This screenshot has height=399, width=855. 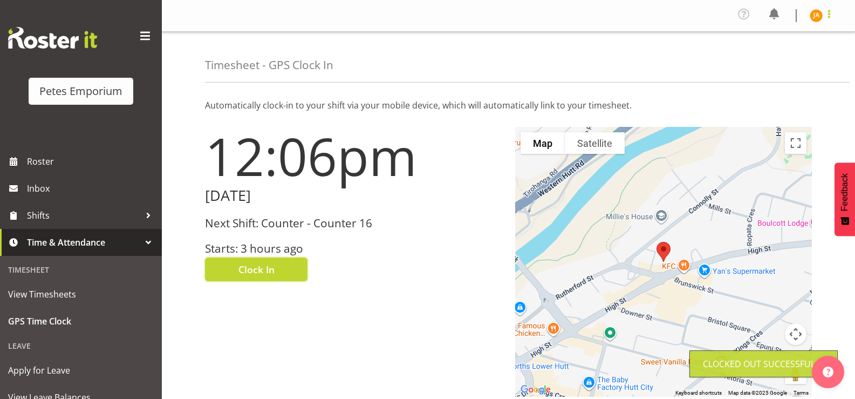 I want to click on h3: Next Shift: Counter - Counter 16, so click(x=353, y=223).